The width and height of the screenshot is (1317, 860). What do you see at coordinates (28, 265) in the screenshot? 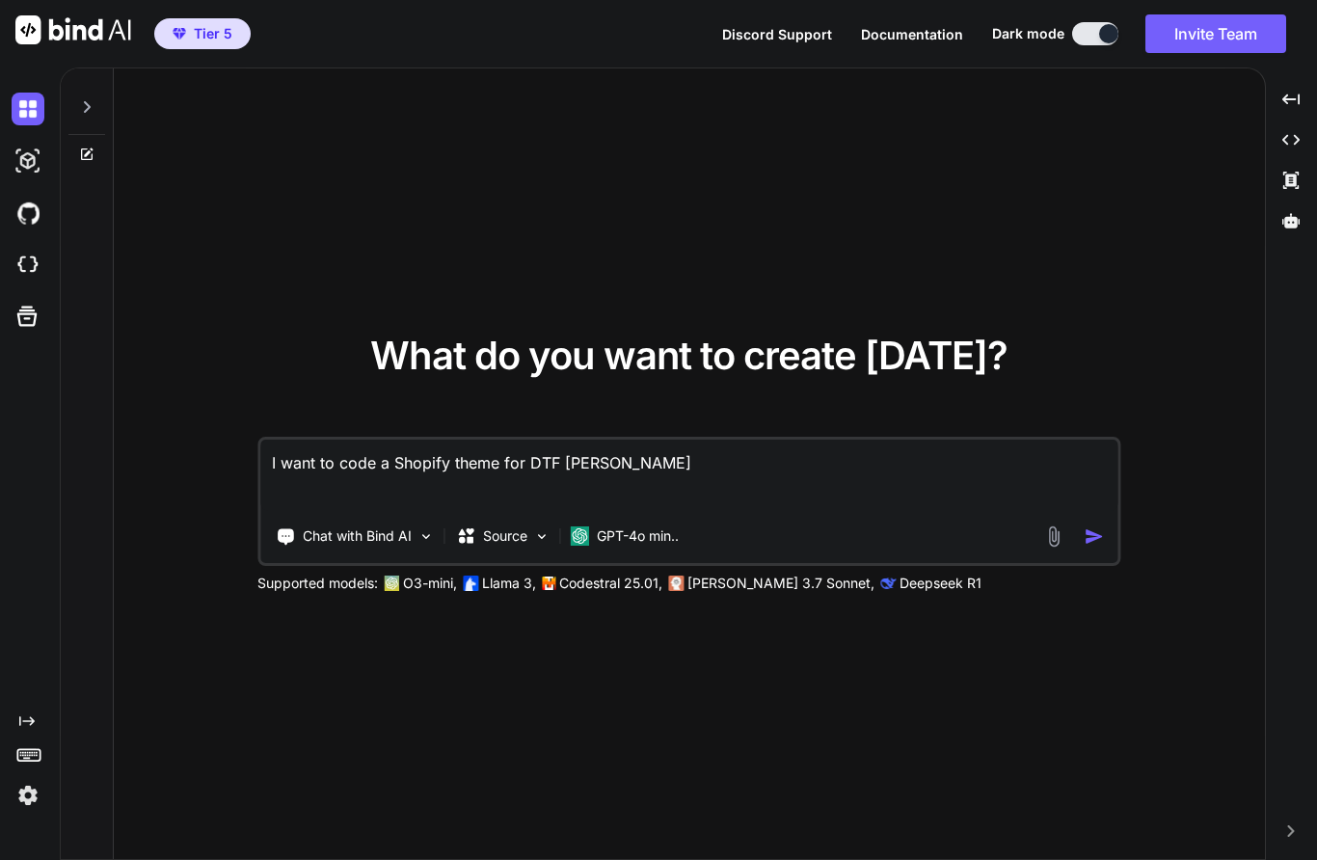
I see `img: cloudideIcon` at bounding box center [28, 265].